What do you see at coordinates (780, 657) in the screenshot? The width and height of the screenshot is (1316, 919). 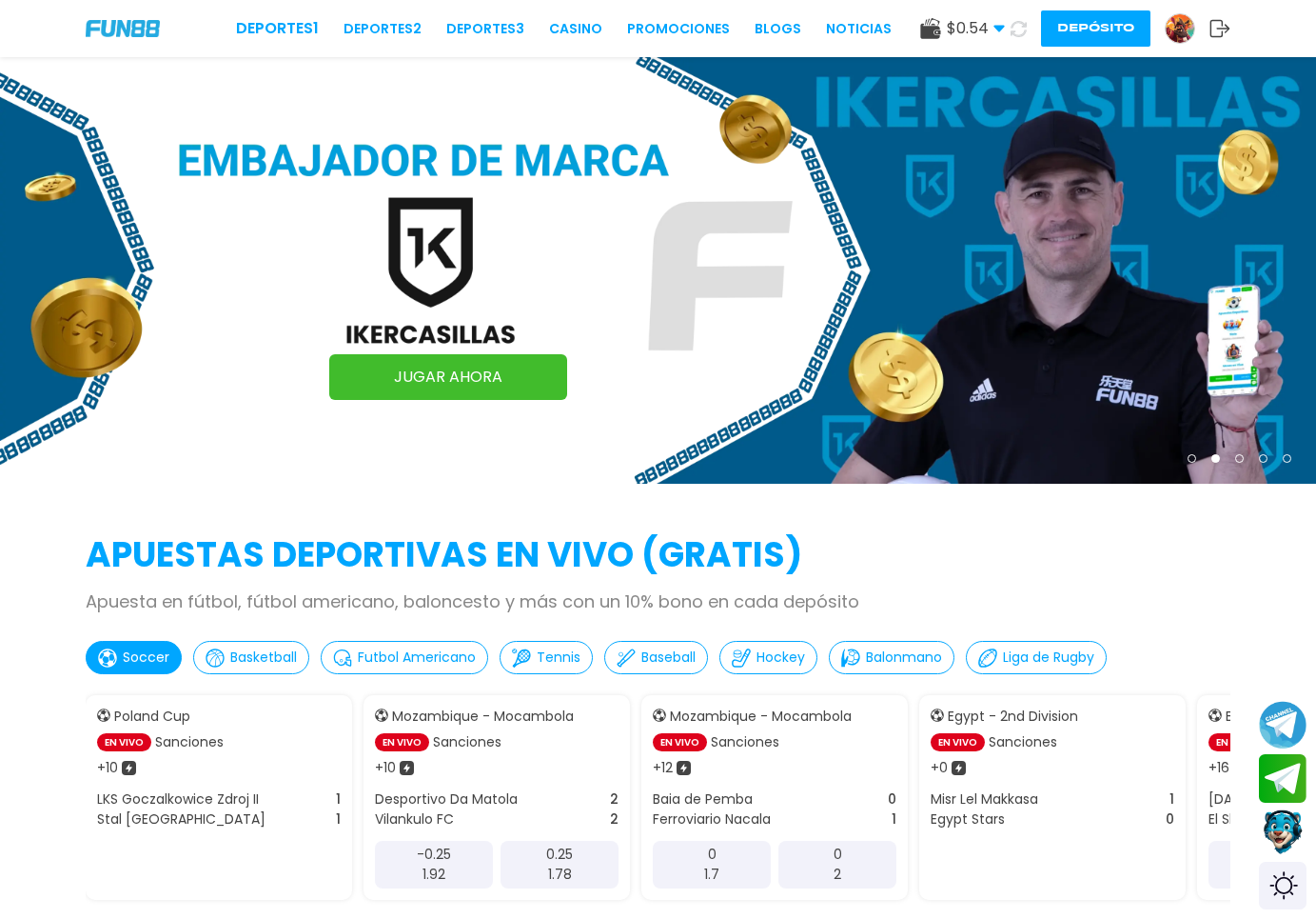 I see `p: Hockey` at bounding box center [780, 657].